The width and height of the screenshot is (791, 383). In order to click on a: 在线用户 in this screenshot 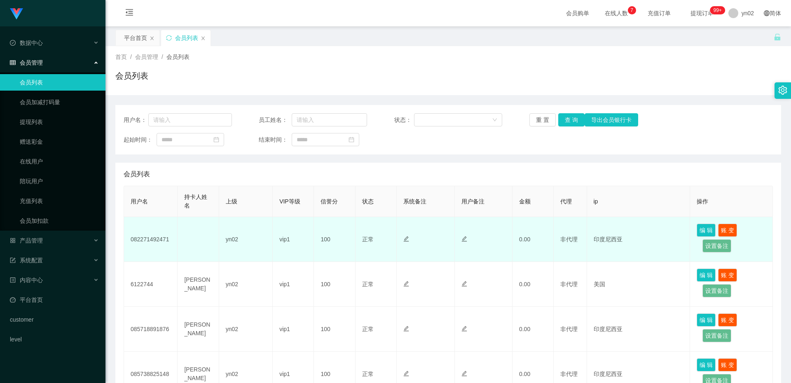, I will do `click(59, 162)`.